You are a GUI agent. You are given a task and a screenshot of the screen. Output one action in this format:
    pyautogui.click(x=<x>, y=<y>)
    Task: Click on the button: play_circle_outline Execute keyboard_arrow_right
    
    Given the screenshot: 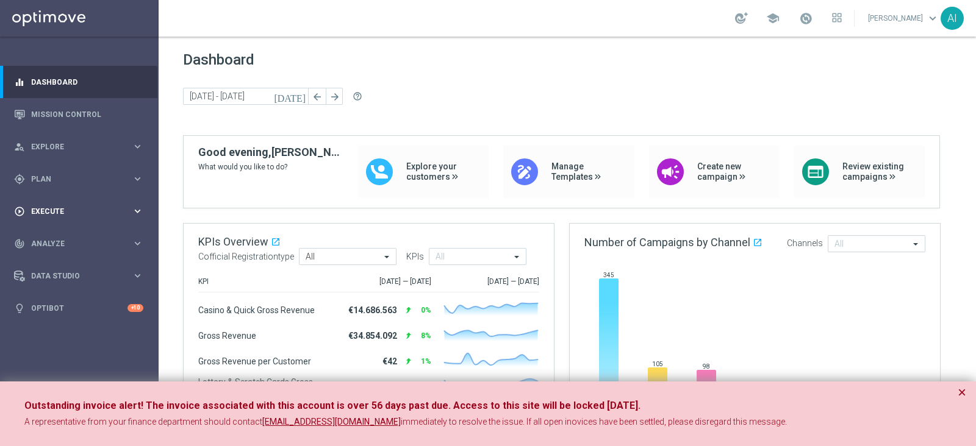 What is the action you would take?
    pyautogui.click(x=79, y=212)
    